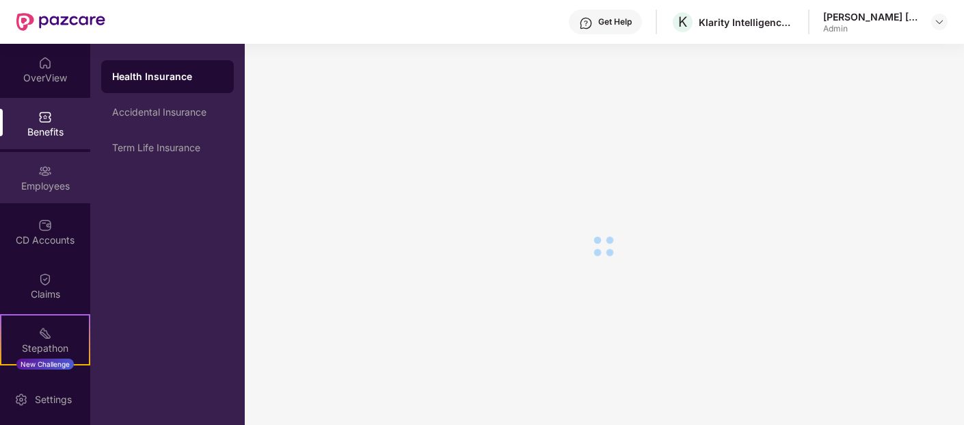 Image resolution: width=964 pixels, height=425 pixels. What do you see at coordinates (615, 22) in the screenshot?
I see `div: Get Help` at bounding box center [615, 22].